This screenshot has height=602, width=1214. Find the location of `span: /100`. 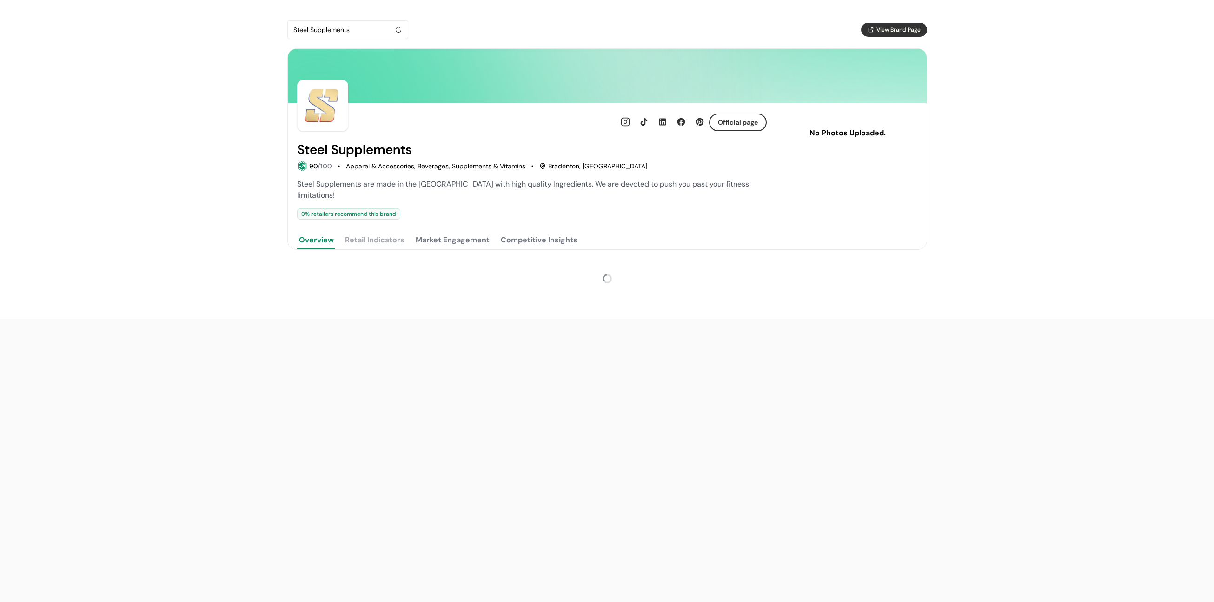

span: /100 is located at coordinates (325, 166).